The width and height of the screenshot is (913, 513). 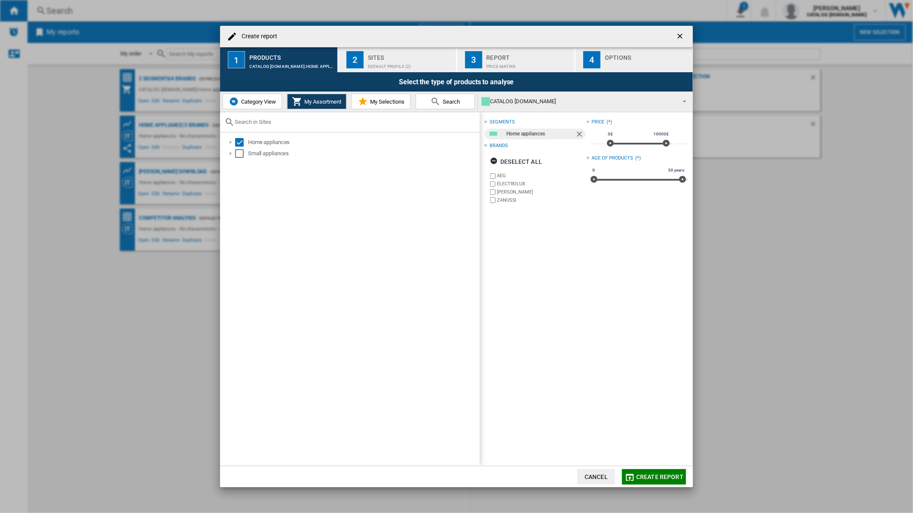 I want to click on div: Report, so click(x=529, y=55).